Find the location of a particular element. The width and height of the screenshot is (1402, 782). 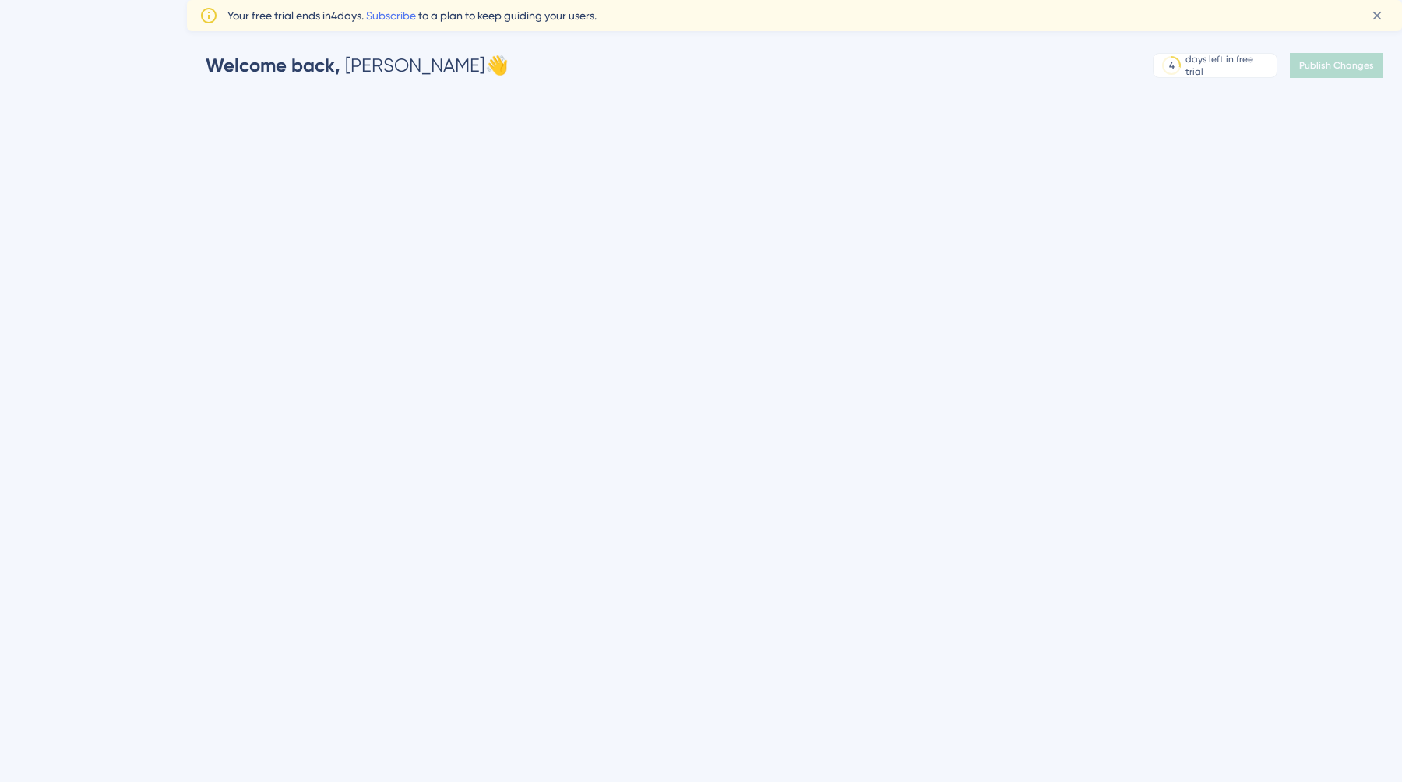

span: Your free trial ends in 4 days. to a plan to keep guiding your users. is located at coordinates (412, 16).